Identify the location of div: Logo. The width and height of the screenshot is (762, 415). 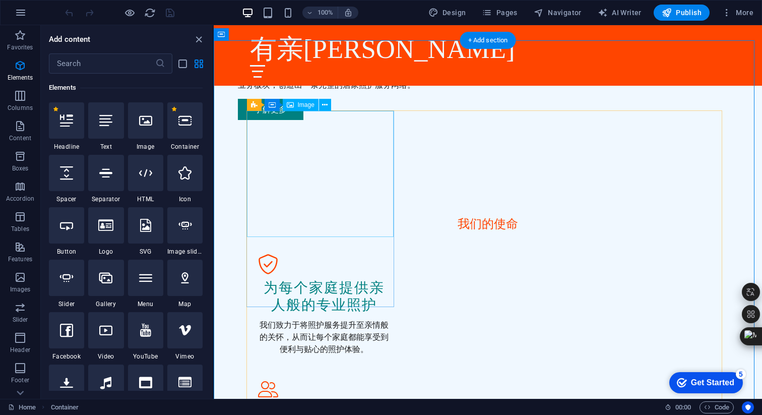
(106, 231).